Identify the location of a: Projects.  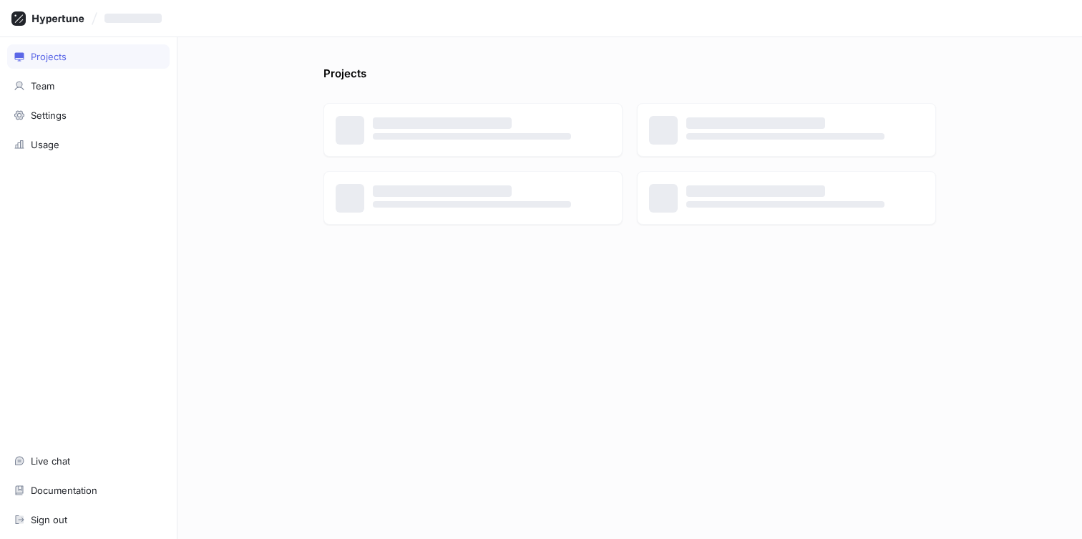
(88, 57).